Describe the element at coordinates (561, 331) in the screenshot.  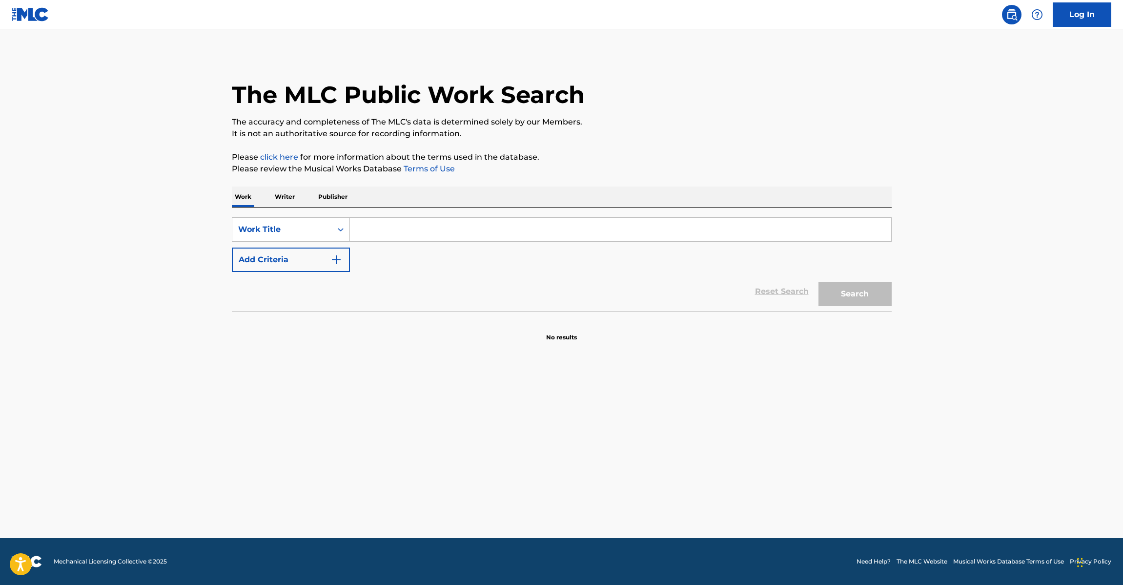
I see `p: No results` at that location.